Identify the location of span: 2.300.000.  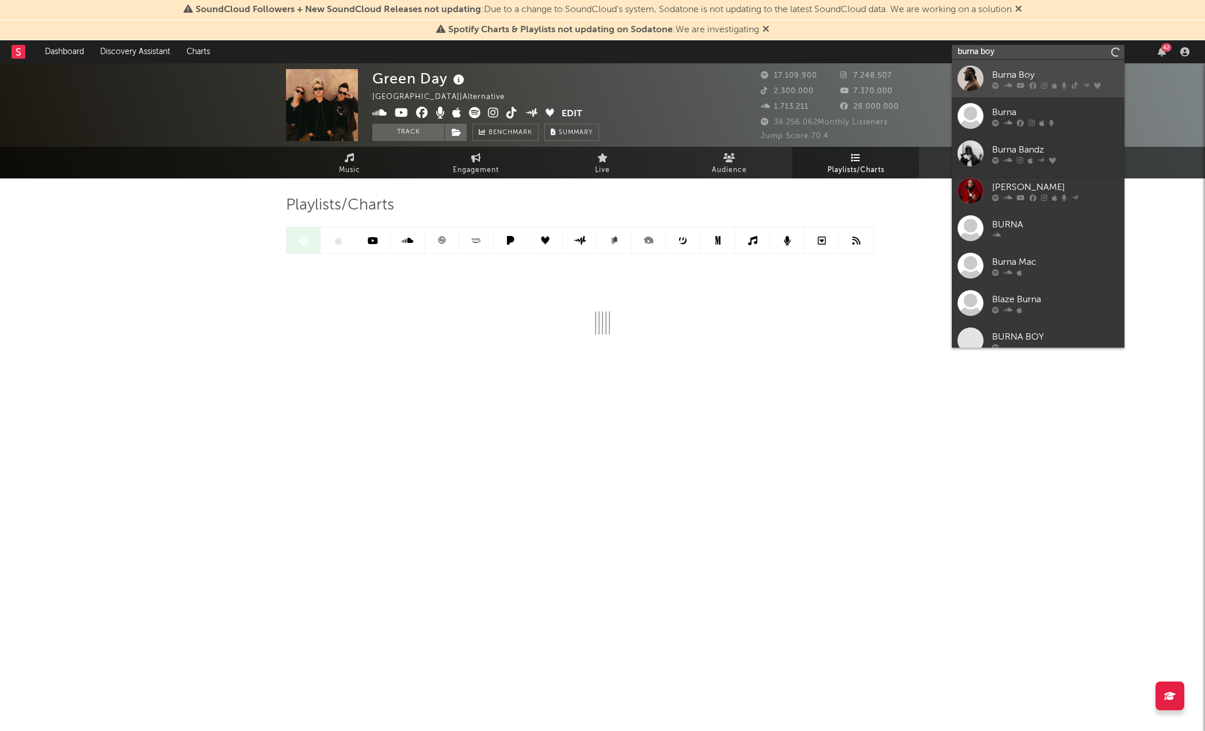
(787, 91).